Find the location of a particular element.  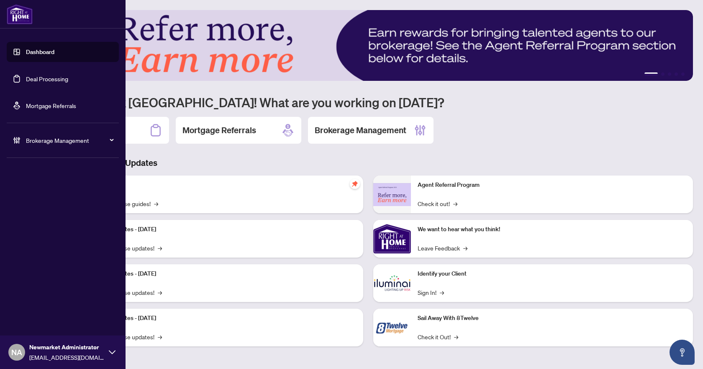

a: Deal Processing is located at coordinates (47, 79).